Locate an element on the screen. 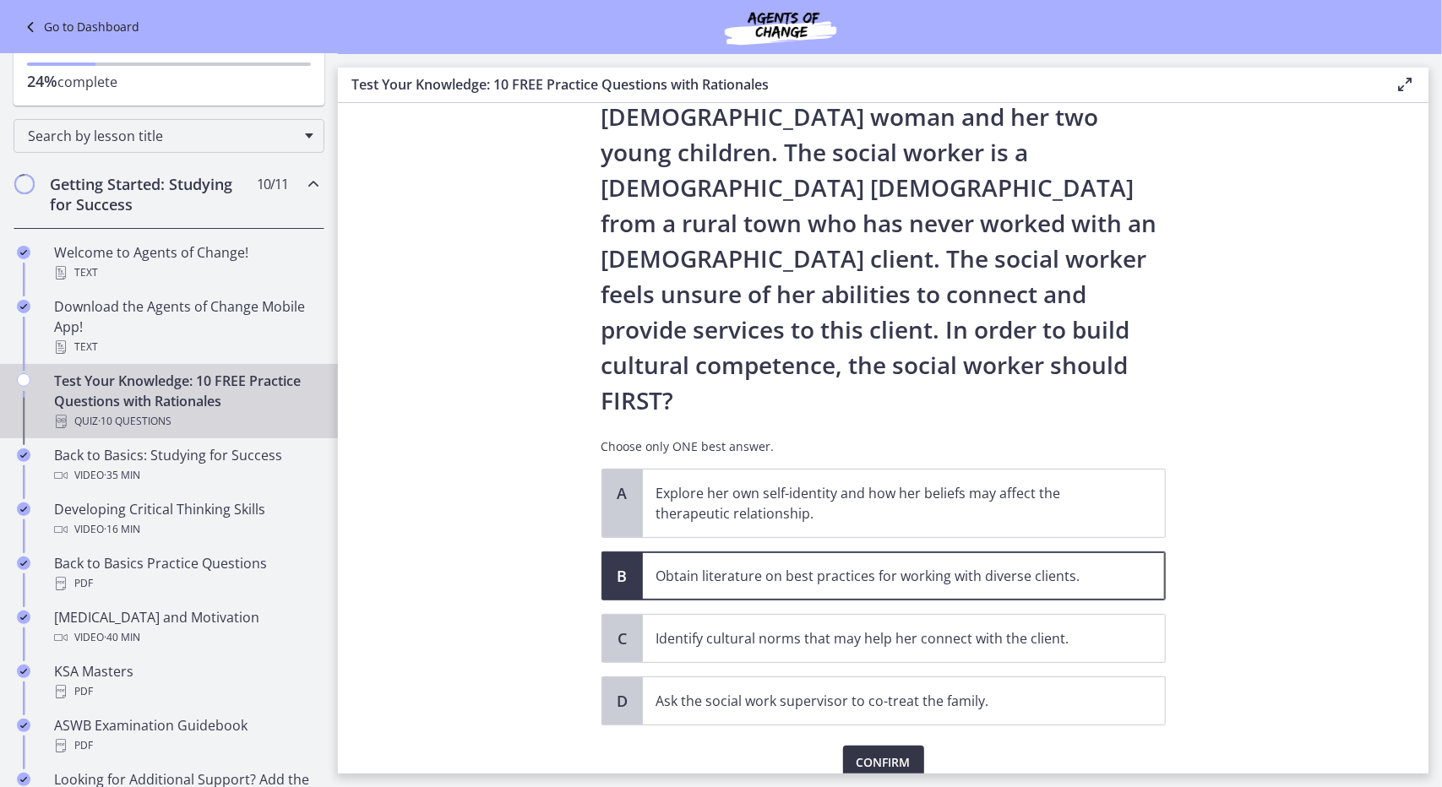 This screenshot has height=787, width=1442. span: · 35 min is located at coordinates (122, 476).